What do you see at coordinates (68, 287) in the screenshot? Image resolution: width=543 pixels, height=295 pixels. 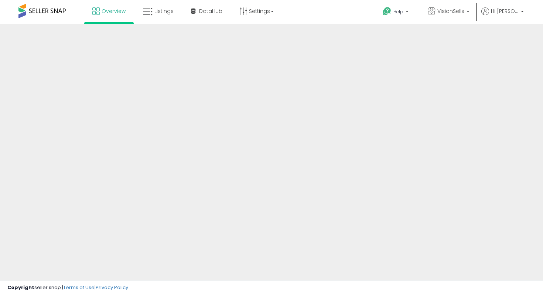 I see `div: seller snap | |` at bounding box center [68, 287].